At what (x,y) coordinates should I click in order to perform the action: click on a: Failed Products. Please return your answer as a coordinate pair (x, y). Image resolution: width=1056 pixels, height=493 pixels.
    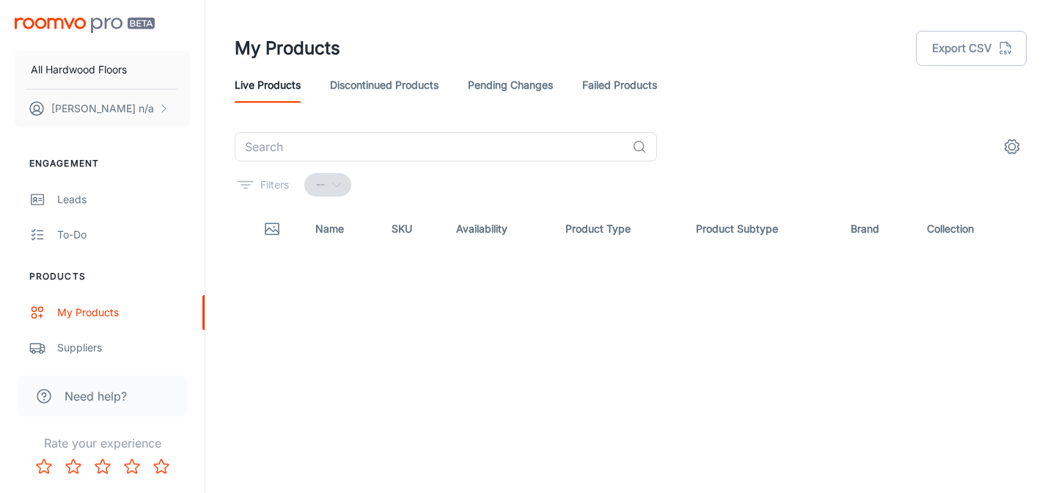
    Looking at the image, I should click on (620, 85).